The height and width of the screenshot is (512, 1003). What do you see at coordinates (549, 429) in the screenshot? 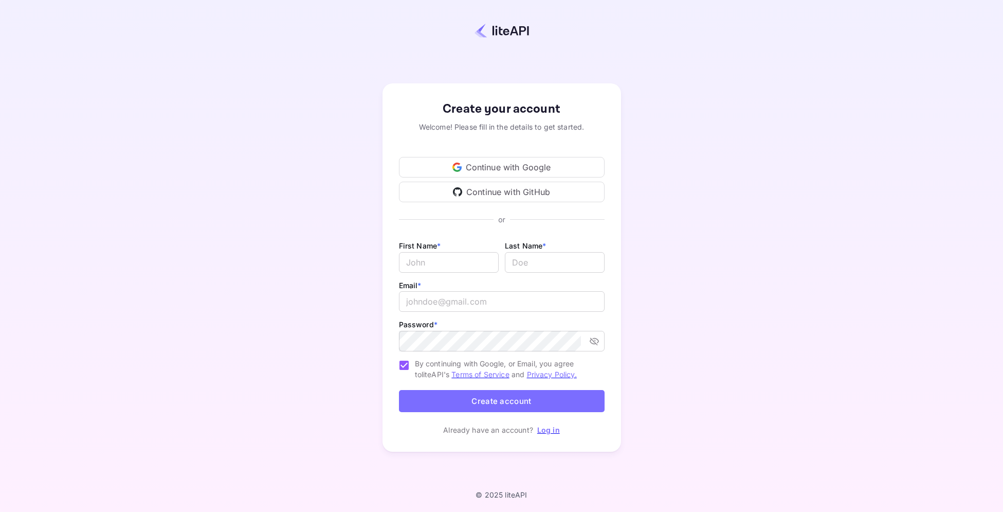
I see `a: Log in` at bounding box center [549, 429].